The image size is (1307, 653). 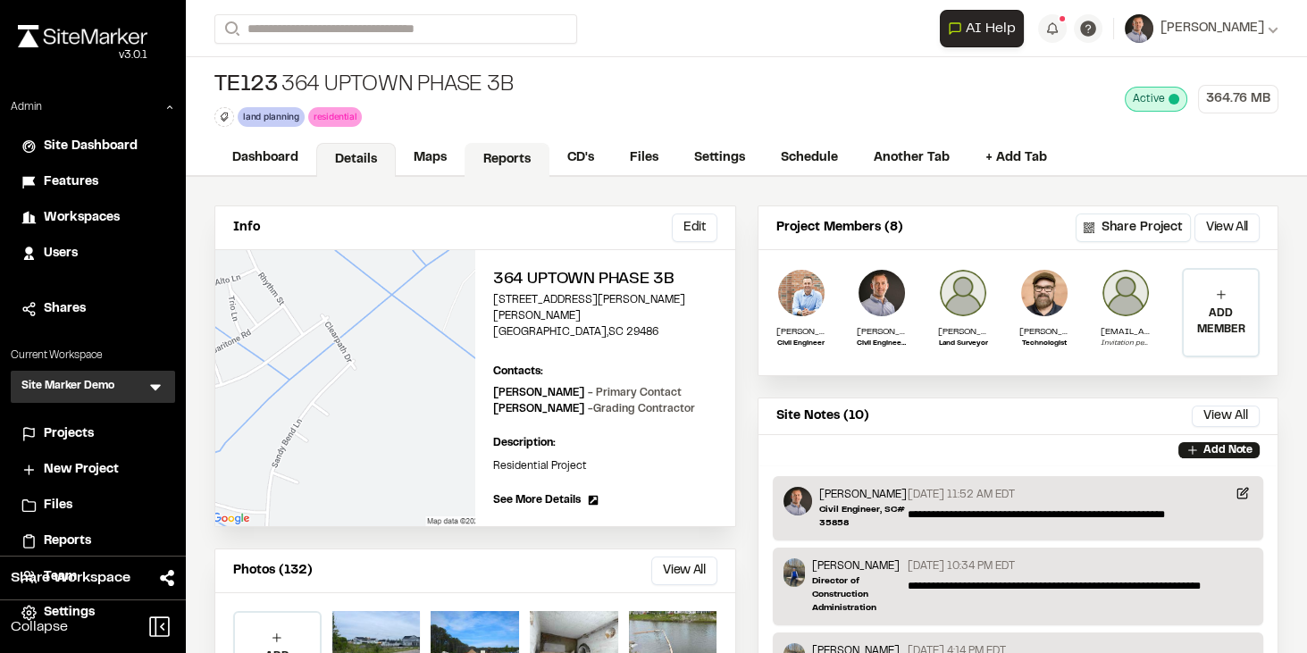 I want to click on p: Director of Construction Administration, so click(x=856, y=594).